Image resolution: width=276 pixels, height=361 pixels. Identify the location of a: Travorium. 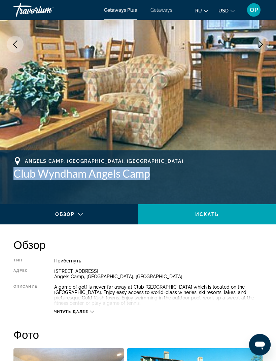
(47, 10).